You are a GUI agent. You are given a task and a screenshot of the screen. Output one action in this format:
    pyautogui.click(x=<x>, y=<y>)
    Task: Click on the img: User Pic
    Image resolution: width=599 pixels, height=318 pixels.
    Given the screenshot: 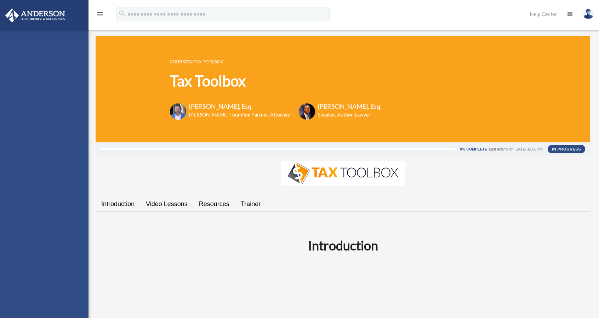 What is the action you would take?
    pyautogui.click(x=588, y=14)
    